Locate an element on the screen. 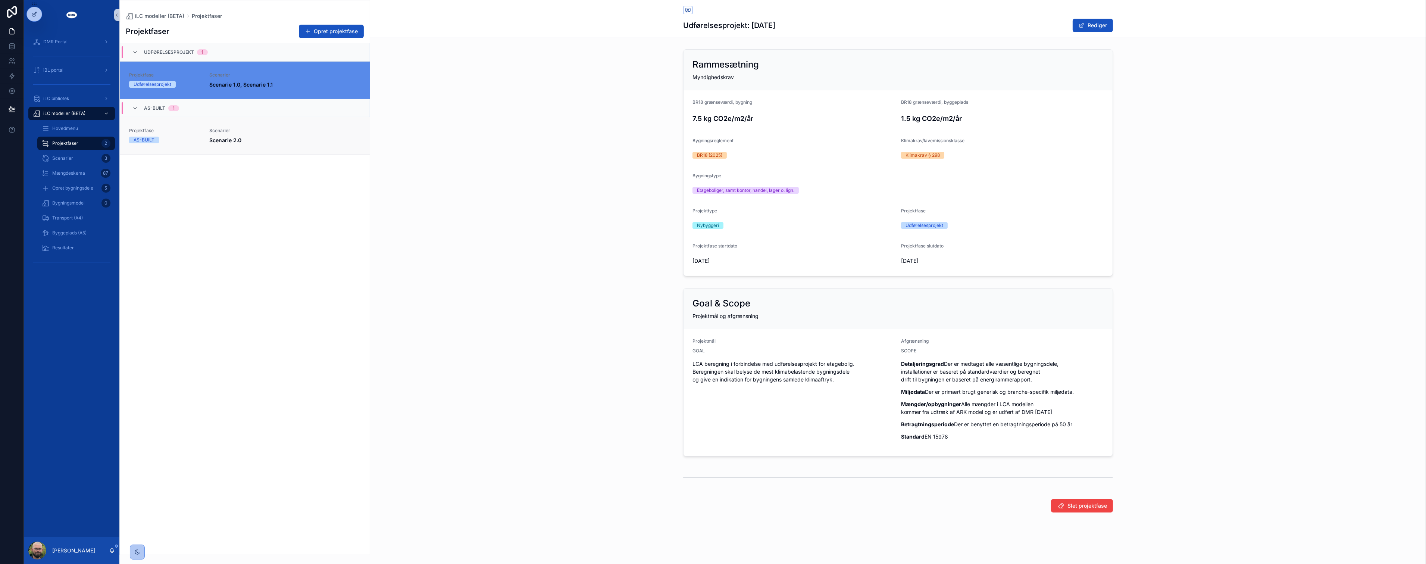 This screenshot has height=564, width=1426. a: ProjektfaseAS-BUILTScenarierScenarie 2.0 is located at coordinates (245, 135).